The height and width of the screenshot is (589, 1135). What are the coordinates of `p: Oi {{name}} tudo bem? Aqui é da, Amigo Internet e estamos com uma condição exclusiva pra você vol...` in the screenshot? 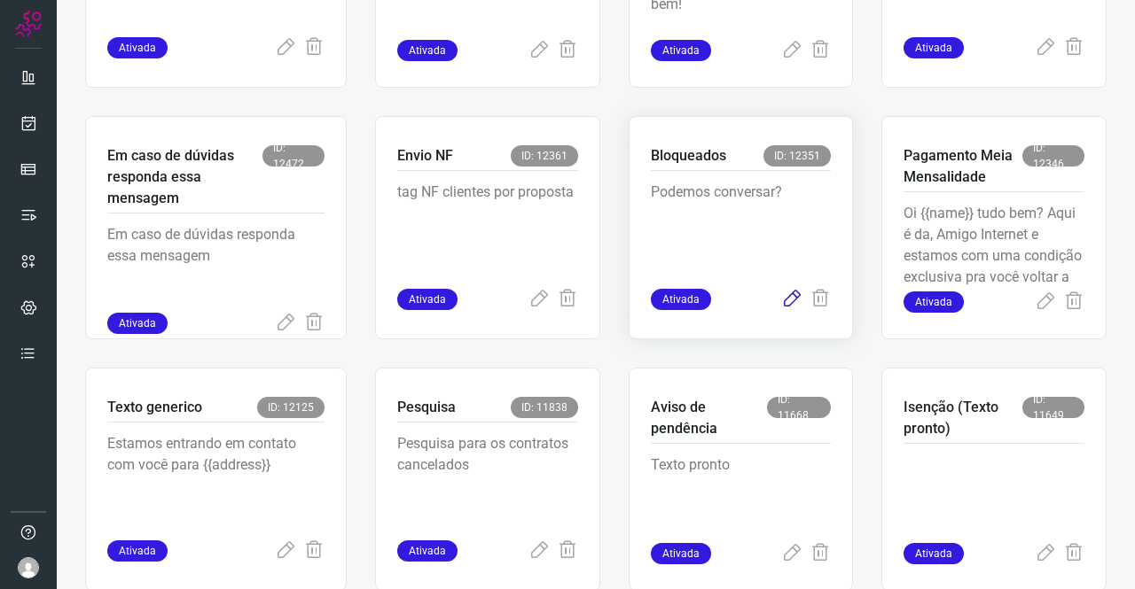 It's located at (994, 247).